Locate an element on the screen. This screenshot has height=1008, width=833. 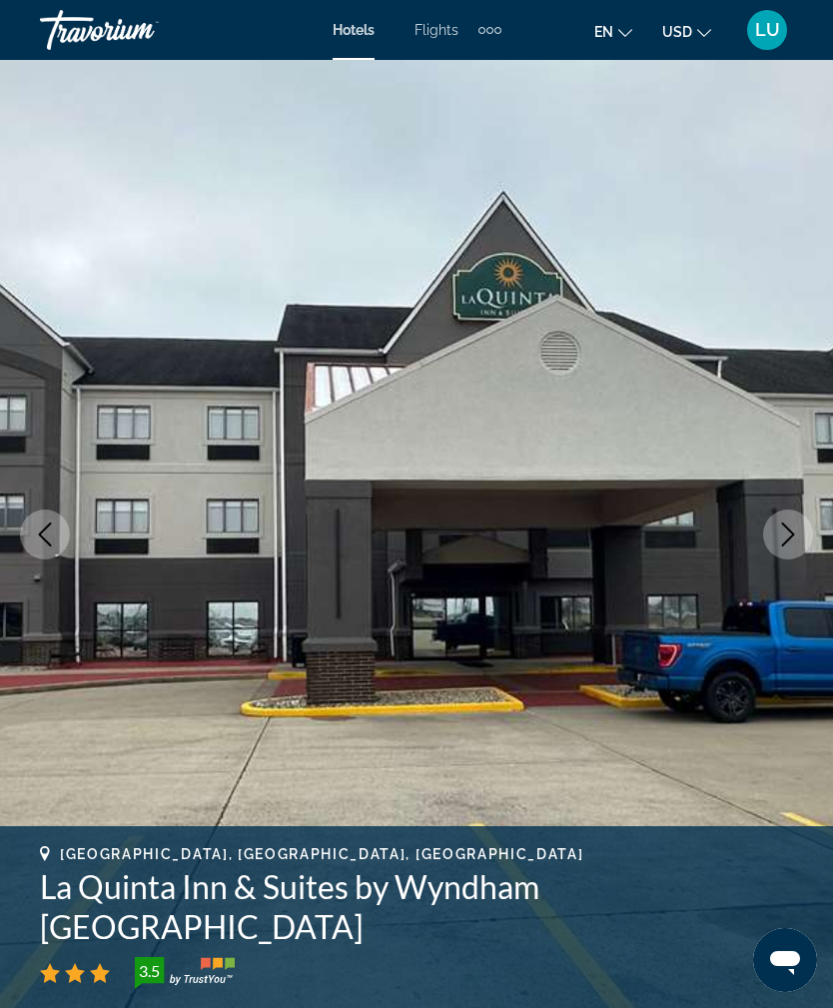
div: 3.5 is located at coordinates (149, 971).